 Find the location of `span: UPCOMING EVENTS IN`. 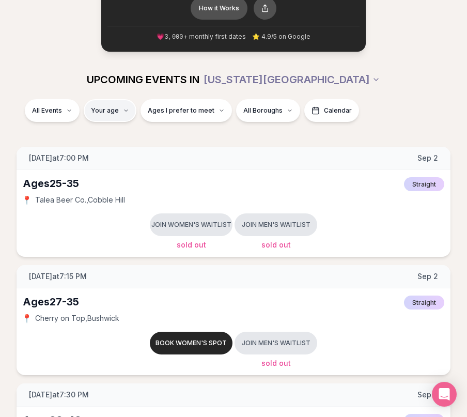

span: UPCOMING EVENTS IN is located at coordinates (143, 80).